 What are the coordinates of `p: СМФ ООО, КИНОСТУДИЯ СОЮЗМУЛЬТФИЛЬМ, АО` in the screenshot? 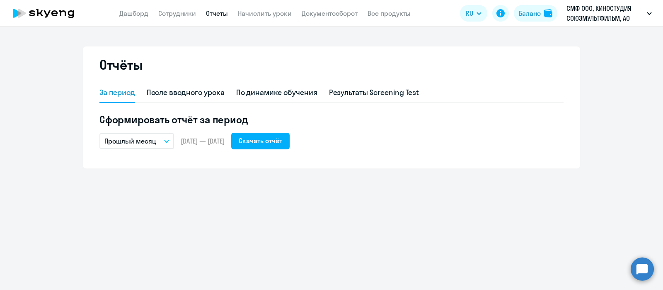 It's located at (605, 13).